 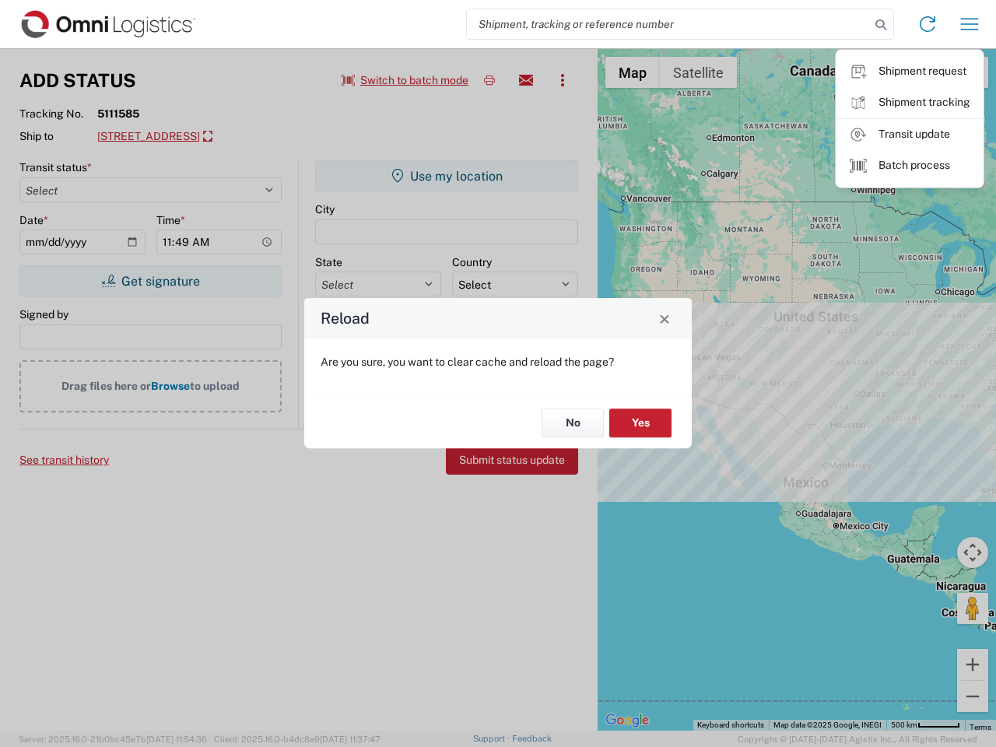 I want to click on a: Shipment tracking, so click(x=910, y=103).